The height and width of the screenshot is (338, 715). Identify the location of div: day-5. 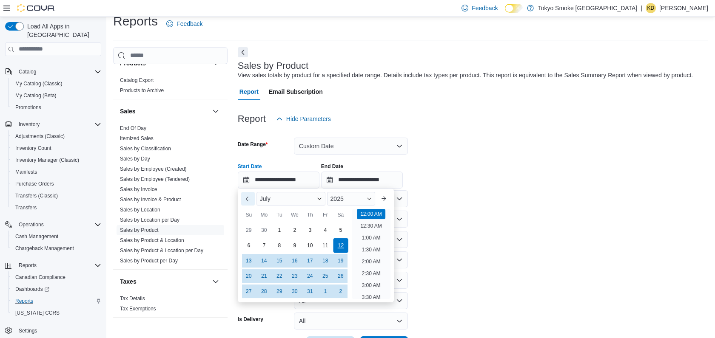
(341, 230).